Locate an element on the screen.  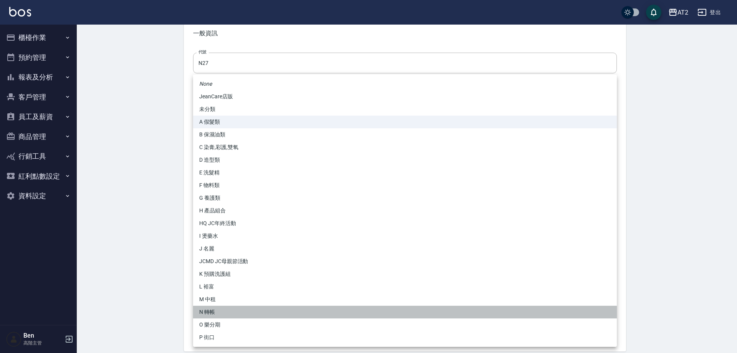
li: F 物料類 is located at coordinates (405, 185).